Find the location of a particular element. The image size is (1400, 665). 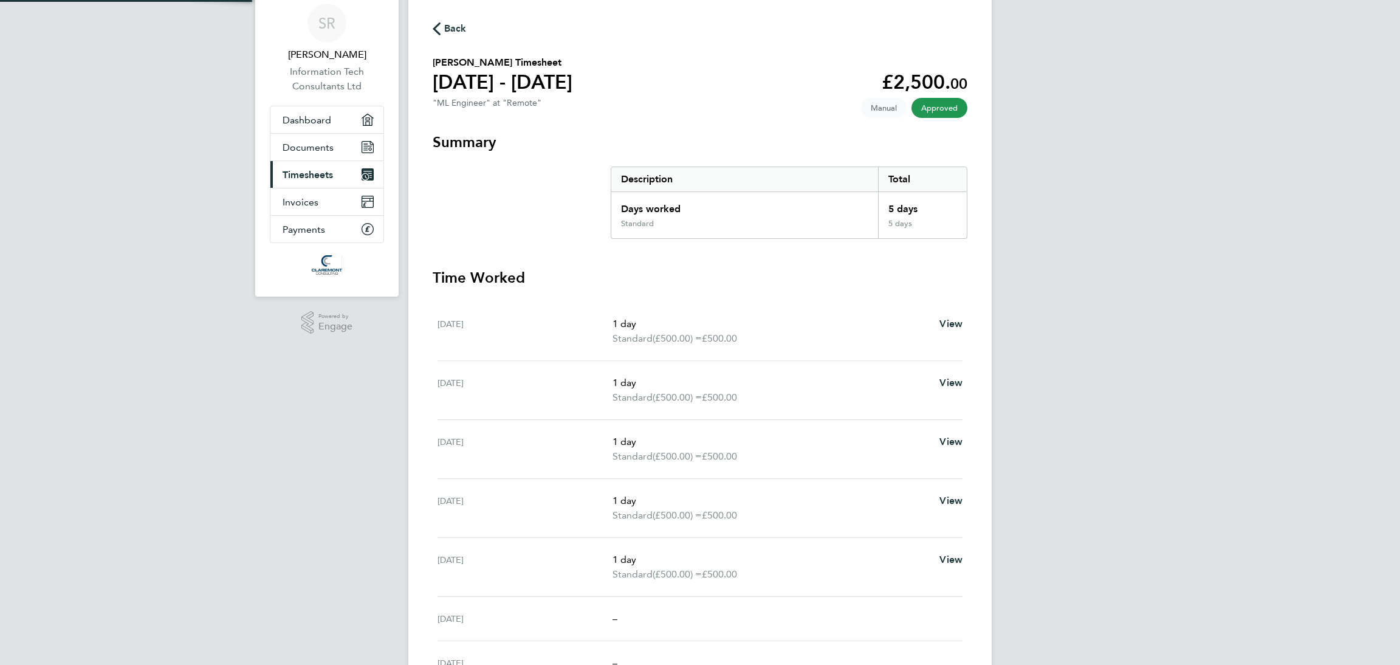

div: Standard is located at coordinates (637, 224).